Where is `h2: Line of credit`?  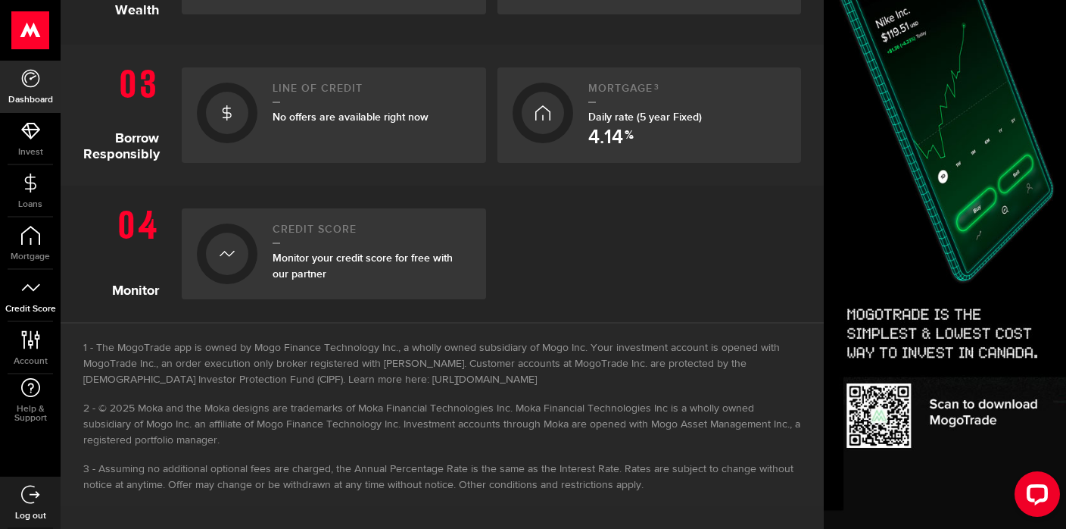
h2: Line of credit is located at coordinates (372, 92).